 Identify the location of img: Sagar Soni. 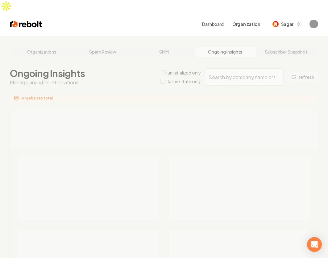
(313, 24).